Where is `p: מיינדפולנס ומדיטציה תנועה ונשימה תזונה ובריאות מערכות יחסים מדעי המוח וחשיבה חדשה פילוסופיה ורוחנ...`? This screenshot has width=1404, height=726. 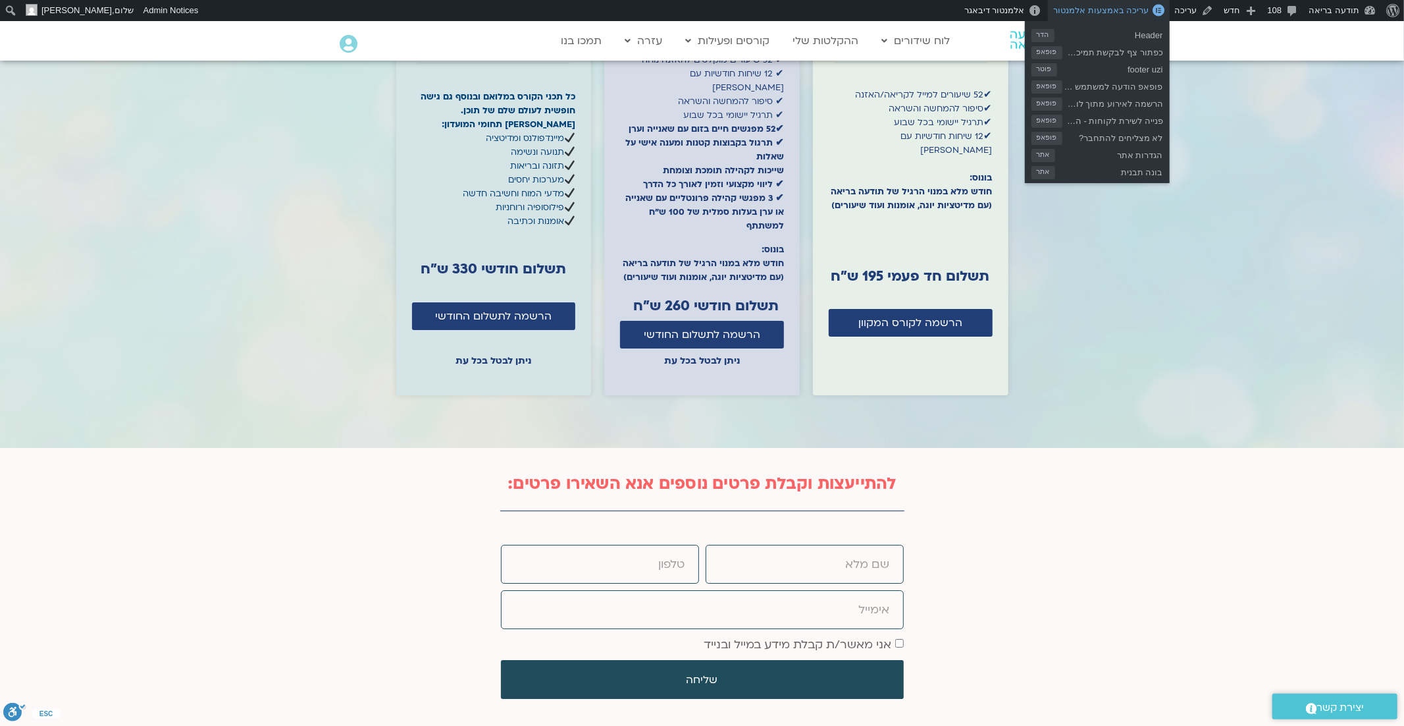
p: מיינדפולנס ומדיטציה תנועה ונשימה תזונה ובריאות מערכות יחסים מדעי המוח וחשיבה חדשה פילוסופיה ורוחנ... is located at coordinates (494, 159).